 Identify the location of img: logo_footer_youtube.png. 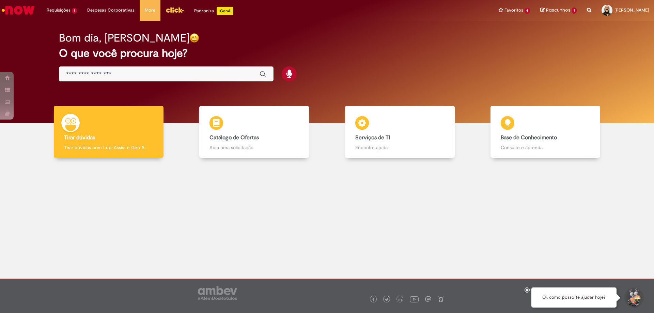
(414, 299).